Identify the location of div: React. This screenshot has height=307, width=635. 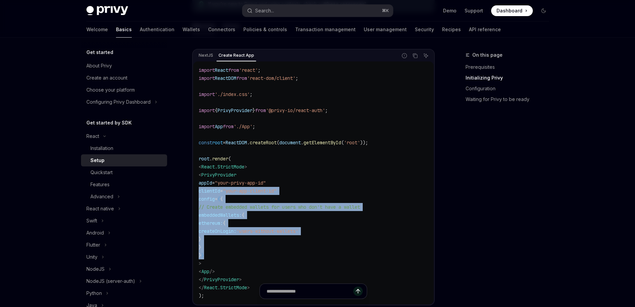
(93, 136).